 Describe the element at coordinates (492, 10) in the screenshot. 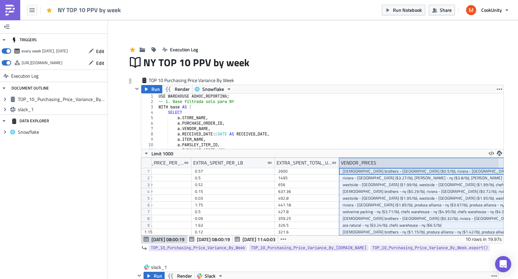

I see `span: CookUnity` at that location.